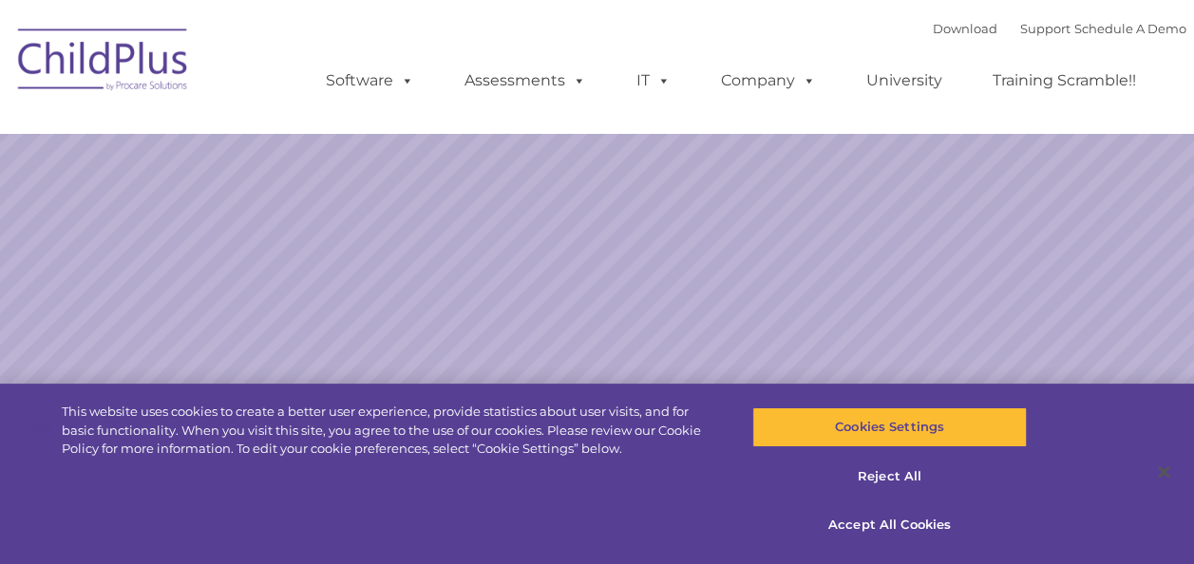 This screenshot has height=564, width=1194. What do you see at coordinates (1064, 81) in the screenshot?
I see `a: Training Scramble!!` at bounding box center [1064, 81].